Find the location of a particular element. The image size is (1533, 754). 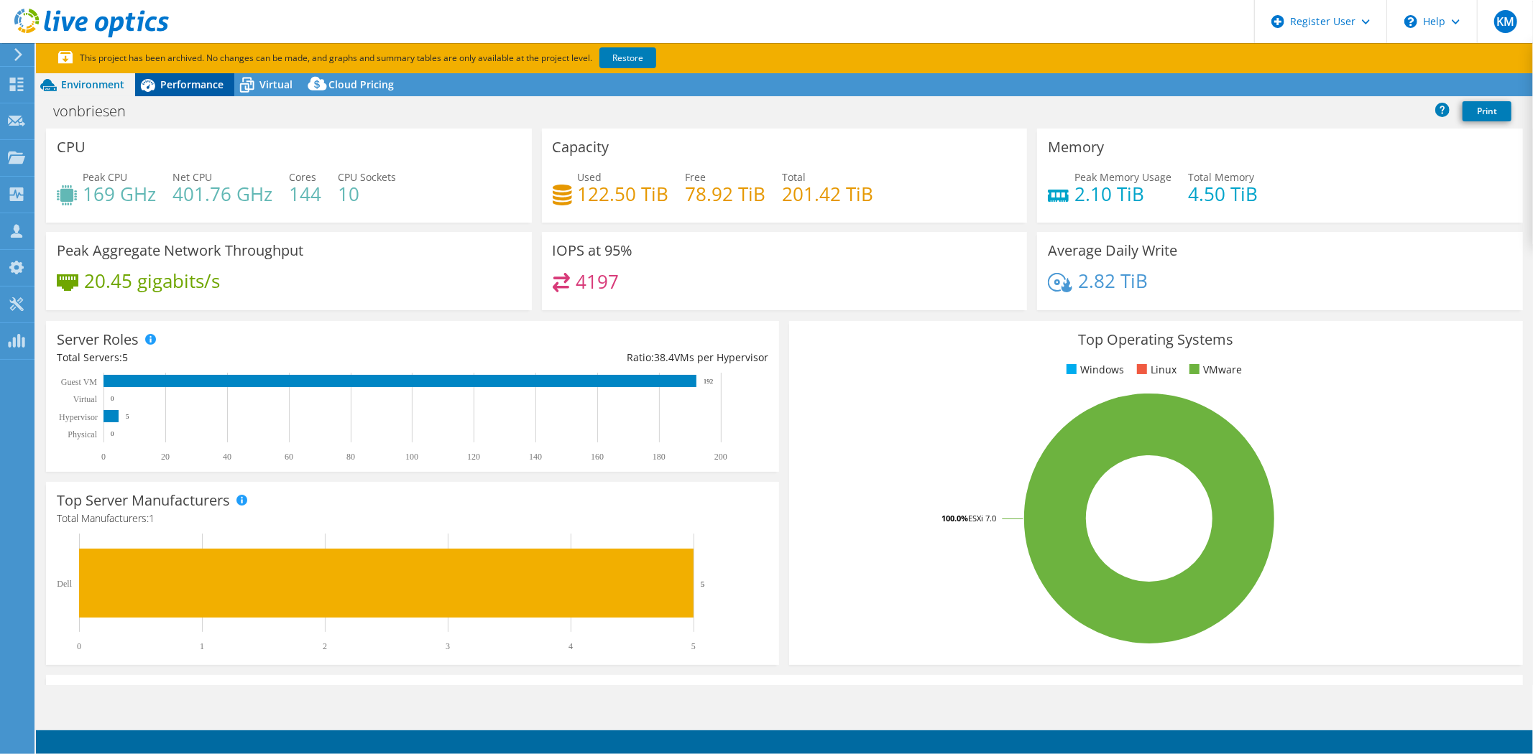

tspan: 100.0% is located at coordinates (954, 518).